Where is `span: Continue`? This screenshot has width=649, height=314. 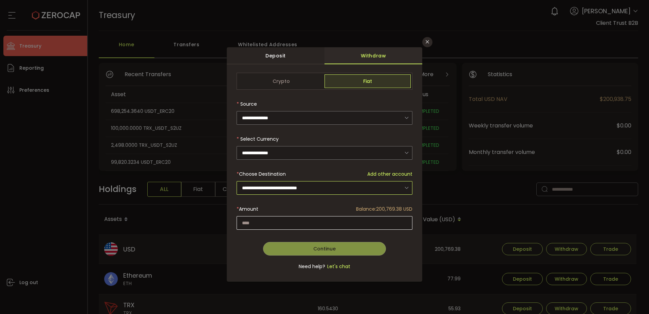 span: Continue is located at coordinates (324, 248).